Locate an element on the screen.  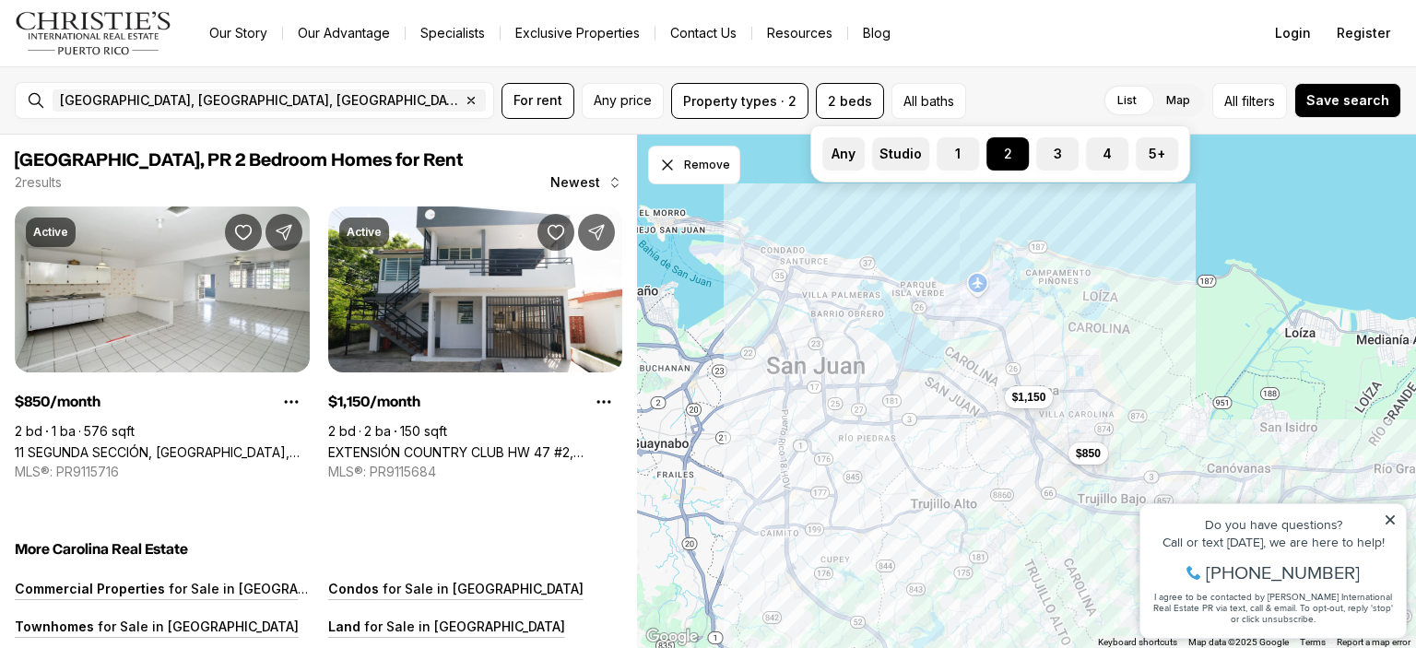
span: Save search is located at coordinates (1348, 100).